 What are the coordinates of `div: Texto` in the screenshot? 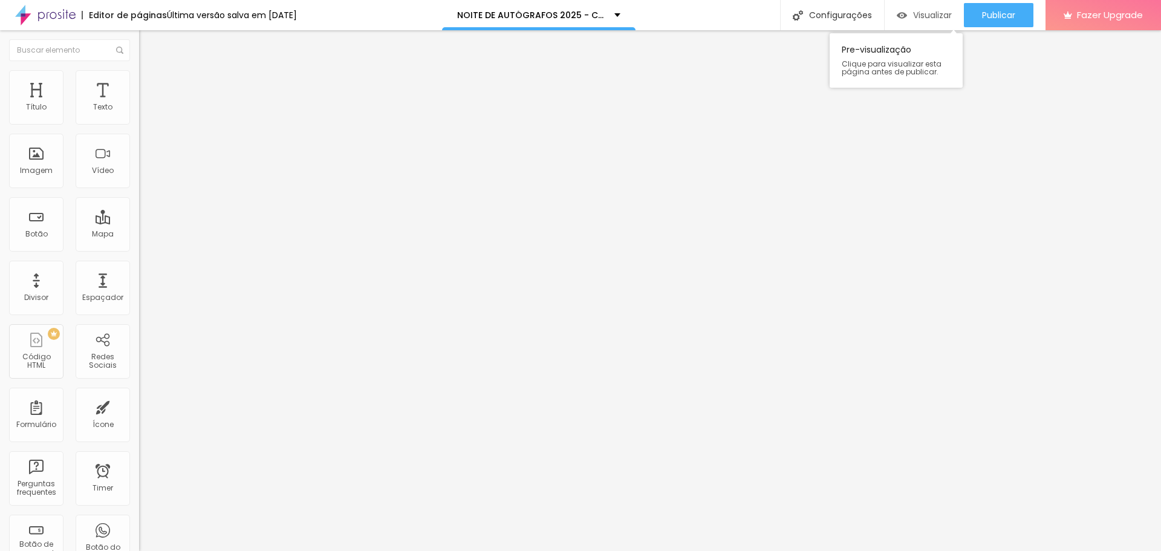 It's located at (103, 107).